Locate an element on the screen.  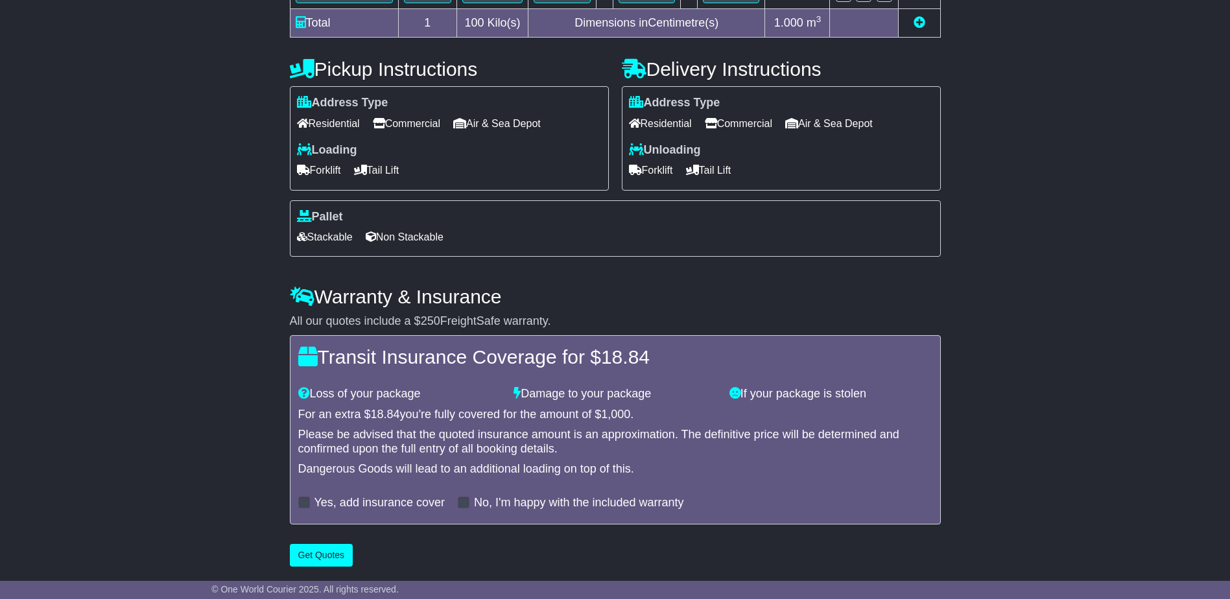
td: 1 is located at coordinates (427, 23).